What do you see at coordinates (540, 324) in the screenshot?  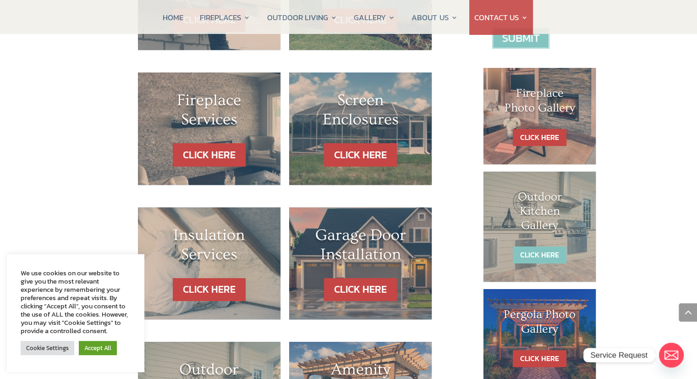 I see `h1: Pergola Photo Gallery` at bounding box center [540, 324].